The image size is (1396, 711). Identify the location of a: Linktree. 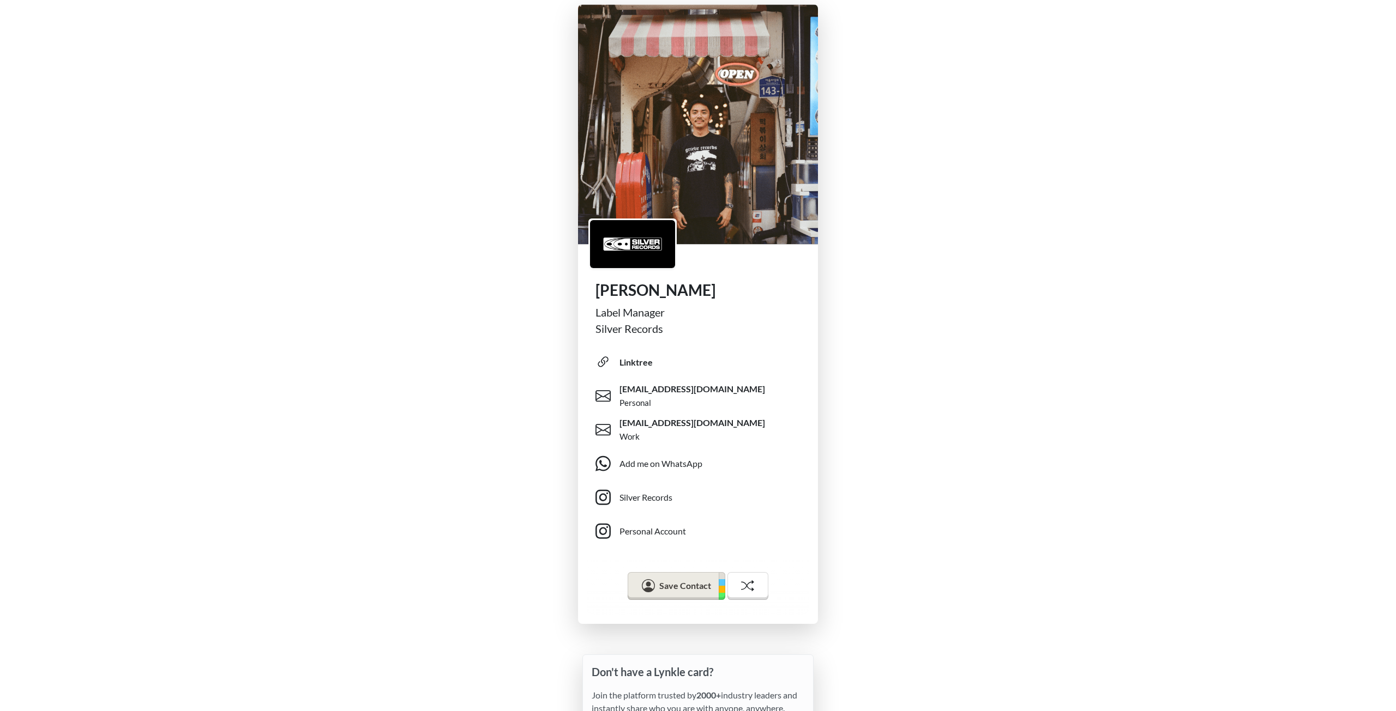
(702, 363).